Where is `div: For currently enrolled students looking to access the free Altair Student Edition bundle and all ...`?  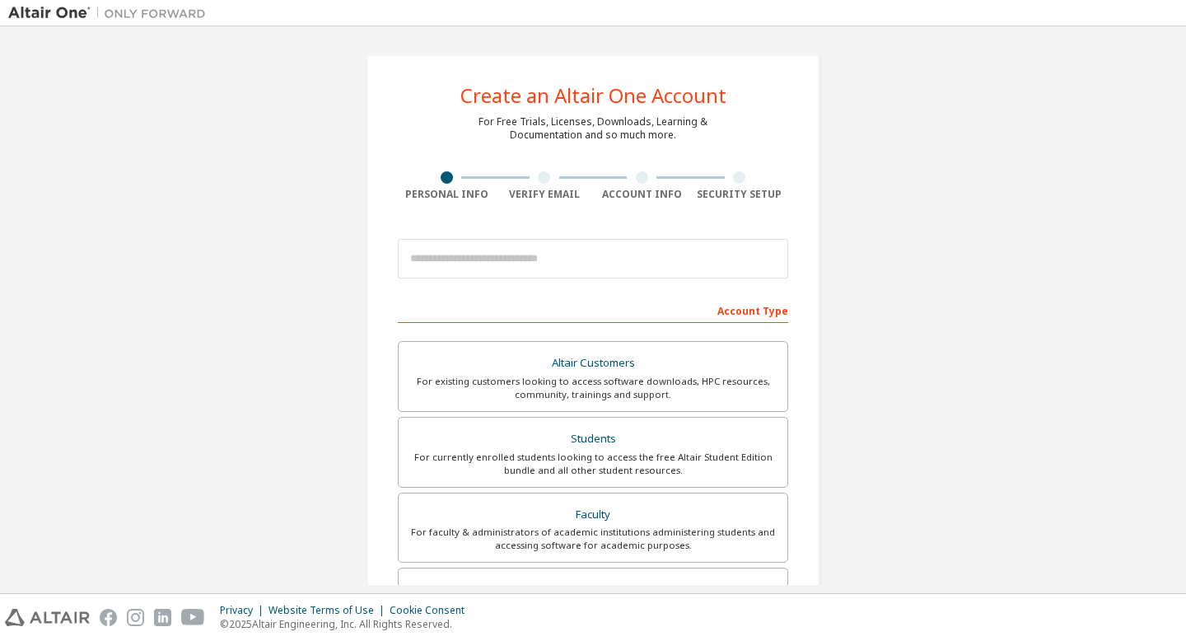 div: For currently enrolled students looking to access the free Altair Student Edition bundle and all ... is located at coordinates (593, 464).